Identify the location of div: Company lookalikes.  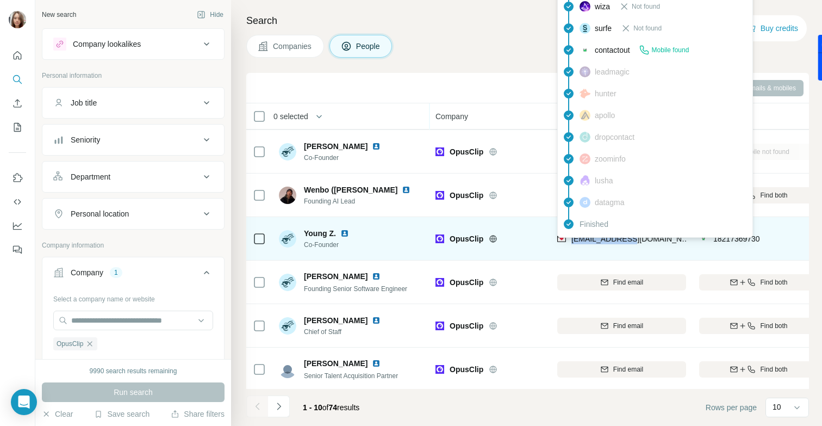
(107, 44).